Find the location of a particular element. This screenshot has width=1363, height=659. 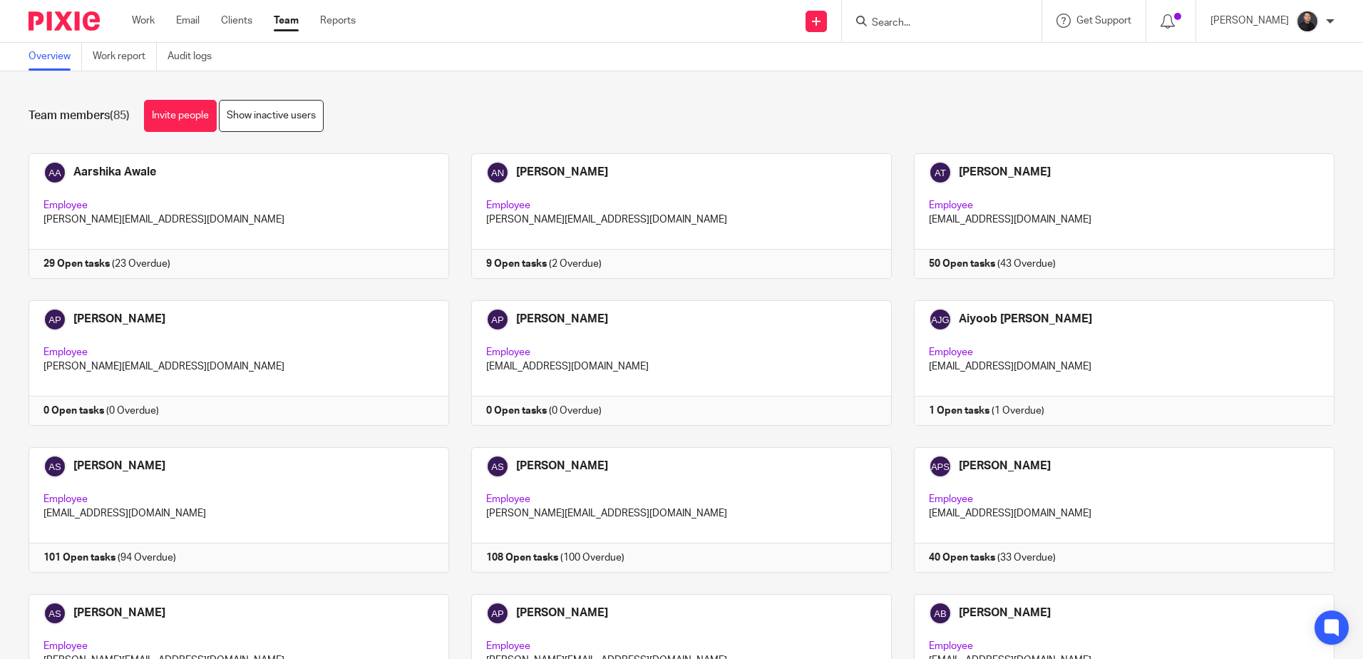

a: Work report is located at coordinates (125, 56).